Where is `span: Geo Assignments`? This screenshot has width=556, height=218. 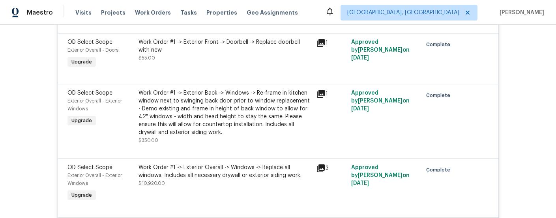 span: Geo Assignments is located at coordinates (273, 13).